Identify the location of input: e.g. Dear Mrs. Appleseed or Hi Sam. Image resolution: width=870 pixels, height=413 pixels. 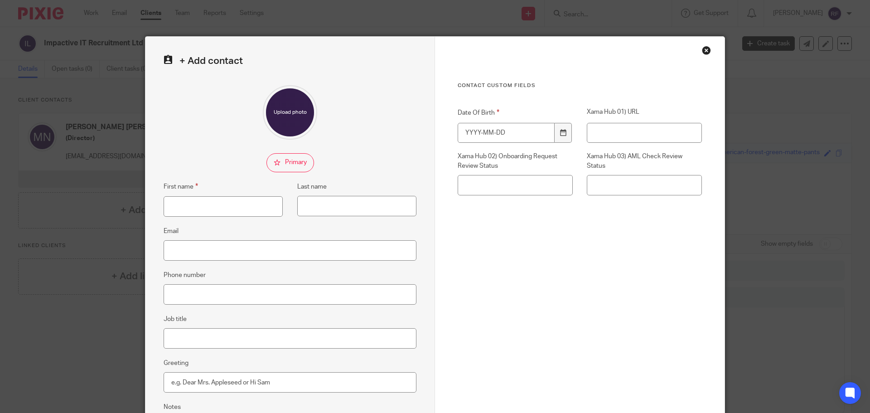
(290, 382).